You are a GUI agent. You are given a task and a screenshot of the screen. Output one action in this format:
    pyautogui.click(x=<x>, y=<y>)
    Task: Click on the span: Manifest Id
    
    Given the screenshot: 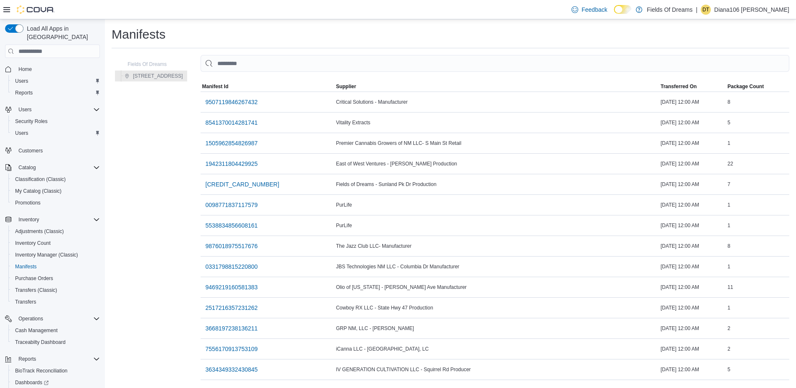 What is the action you would take?
    pyautogui.click(x=215, y=86)
    